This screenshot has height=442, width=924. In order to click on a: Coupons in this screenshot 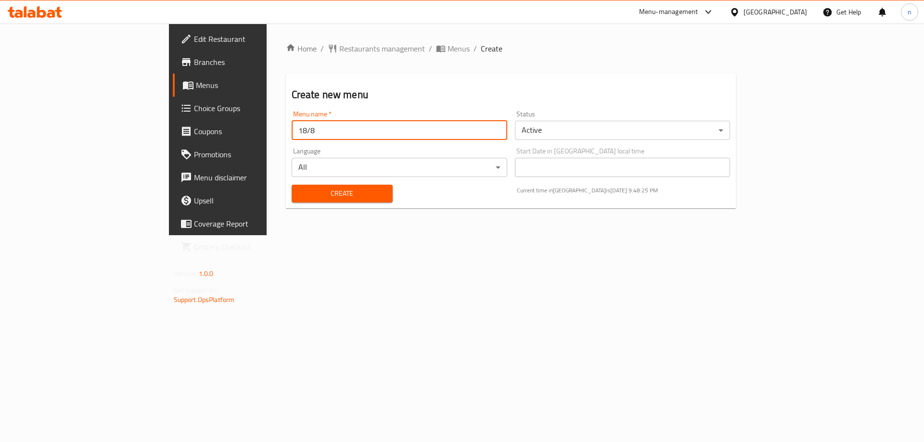, I will do `click(248, 131)`.